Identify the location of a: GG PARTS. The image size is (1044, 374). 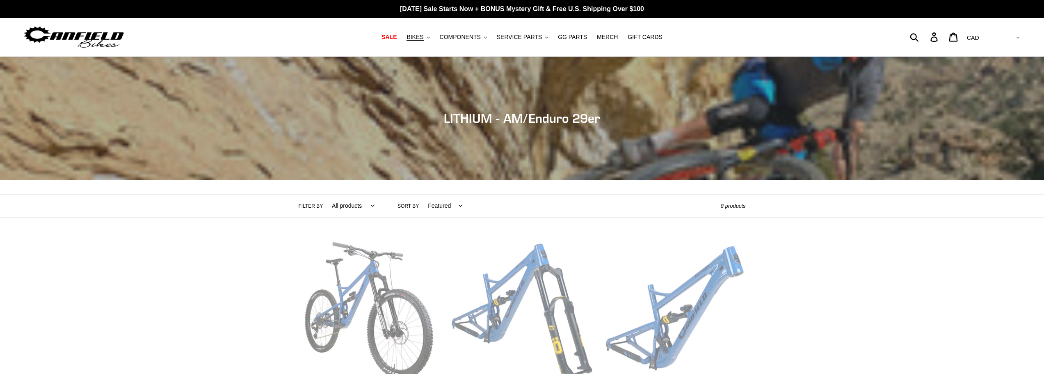
(572, 37).